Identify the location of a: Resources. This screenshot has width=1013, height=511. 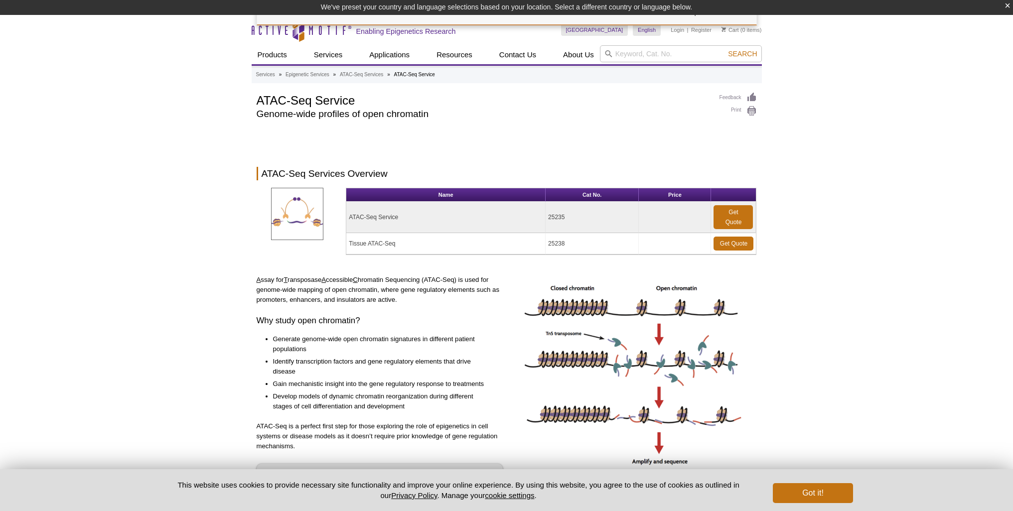
(455, 55).